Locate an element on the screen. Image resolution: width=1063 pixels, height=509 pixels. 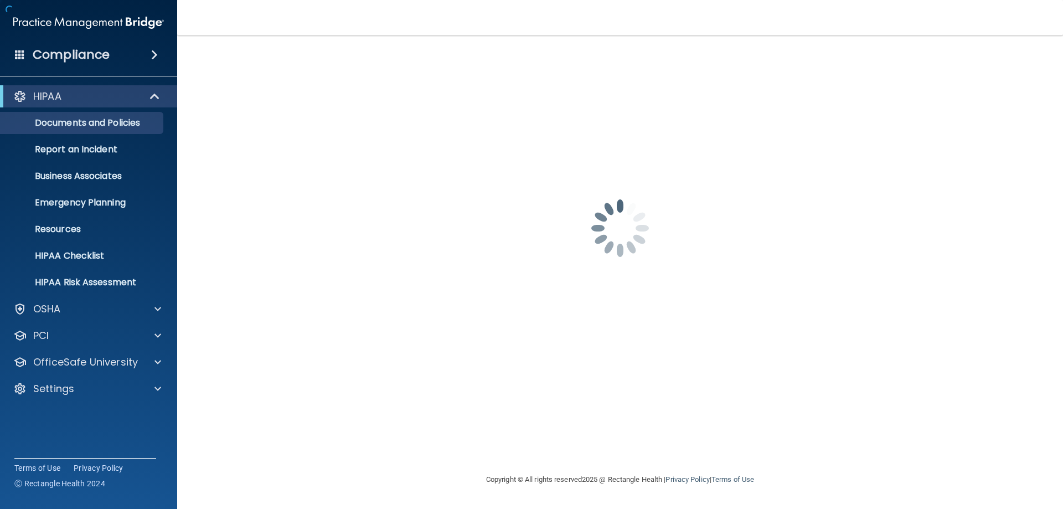
p: HIPAA is located at coordinates (47, 96).